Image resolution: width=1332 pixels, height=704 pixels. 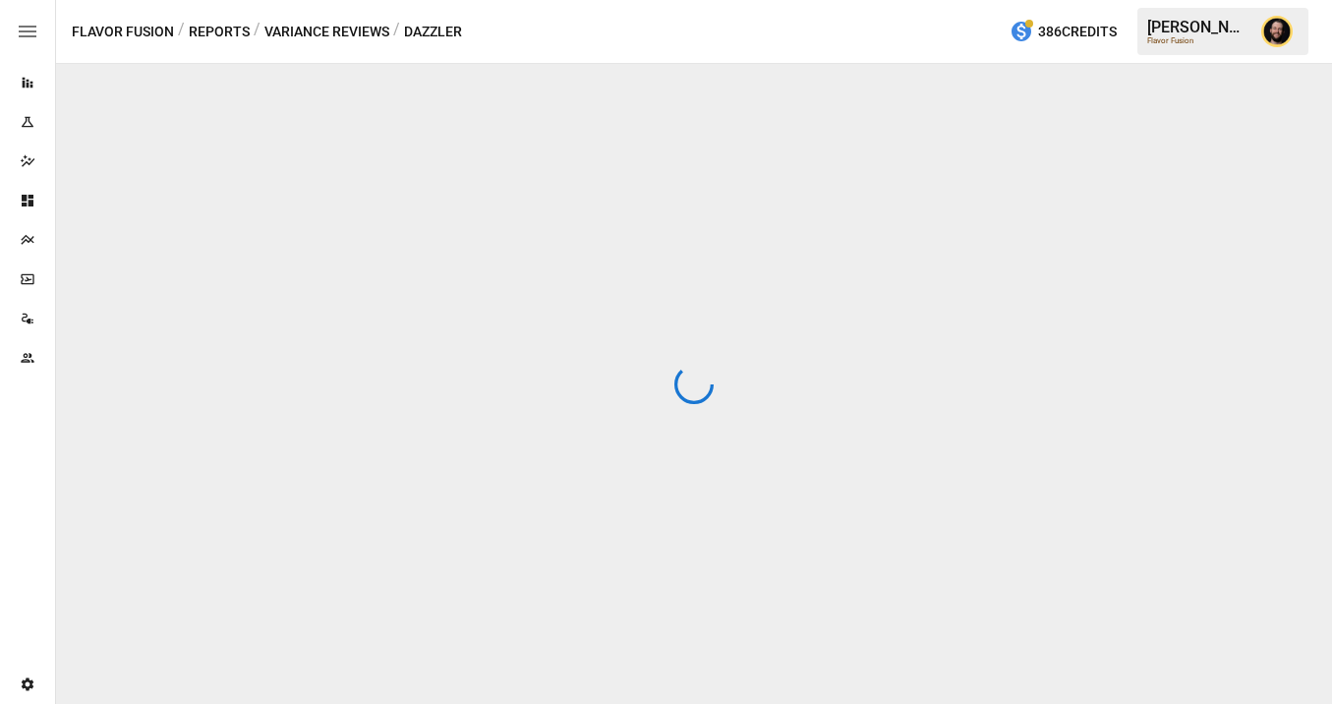 I want to click on button: Flavor Fusion, so click(x=123, y=31).